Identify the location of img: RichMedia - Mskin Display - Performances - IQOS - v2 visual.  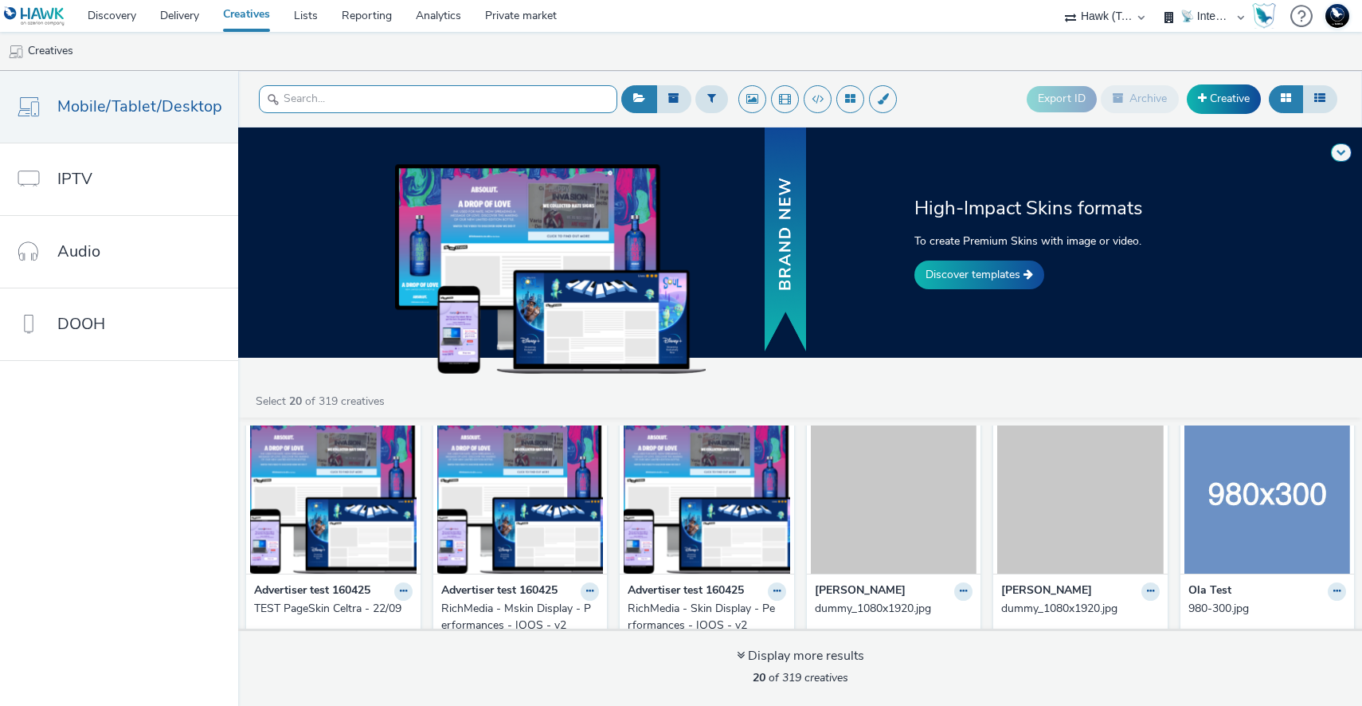
(520, 495).